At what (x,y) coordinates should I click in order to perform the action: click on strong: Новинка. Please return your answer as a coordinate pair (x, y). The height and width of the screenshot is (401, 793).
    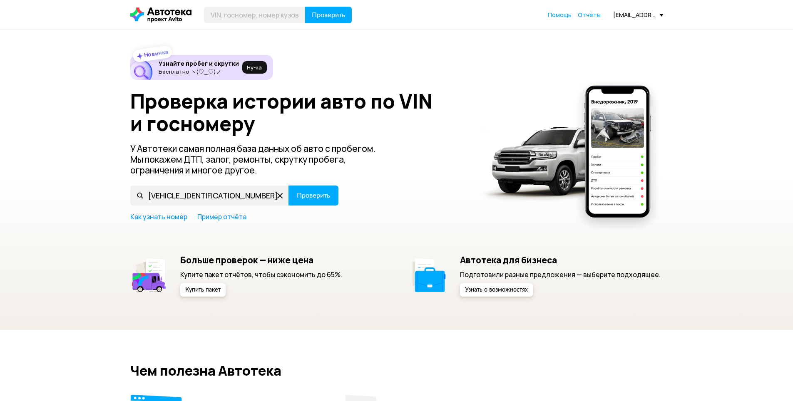
    Looking at the image, I should click on (156, 53).